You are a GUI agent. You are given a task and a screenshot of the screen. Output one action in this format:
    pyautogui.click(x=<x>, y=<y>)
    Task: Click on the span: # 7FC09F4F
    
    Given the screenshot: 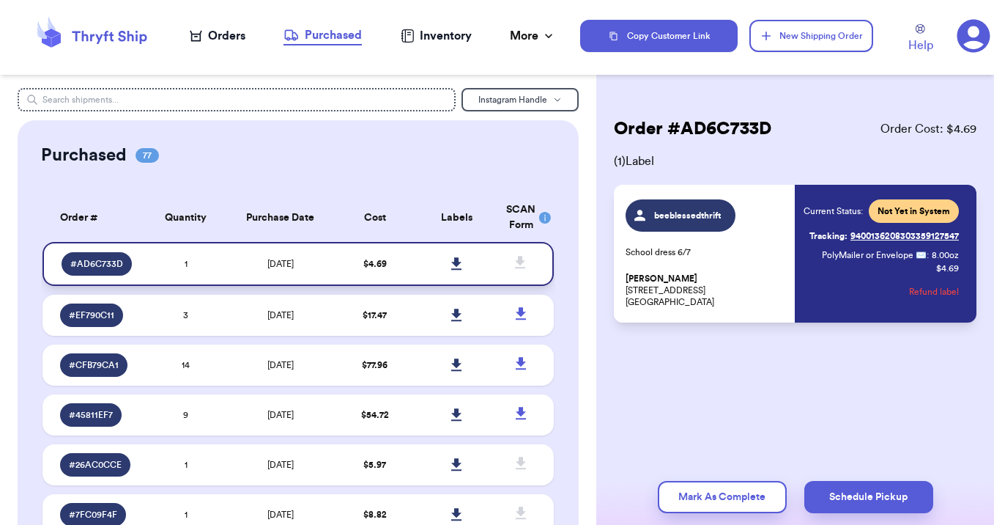 What is the action you would take?
    pyautogui.click(x=93, y=514)
    